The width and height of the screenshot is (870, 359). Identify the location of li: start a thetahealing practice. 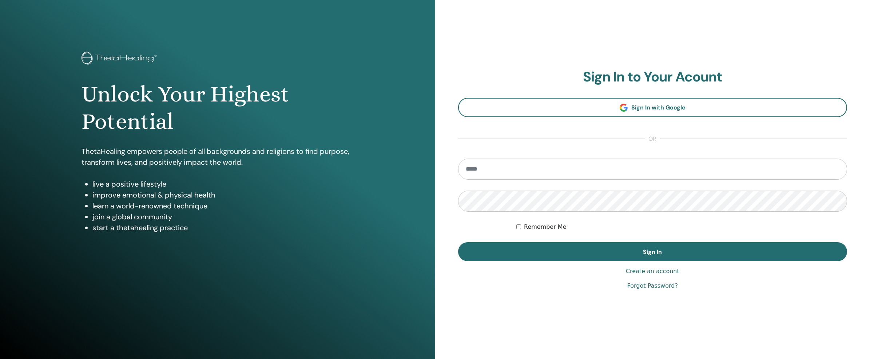
(223, 228).